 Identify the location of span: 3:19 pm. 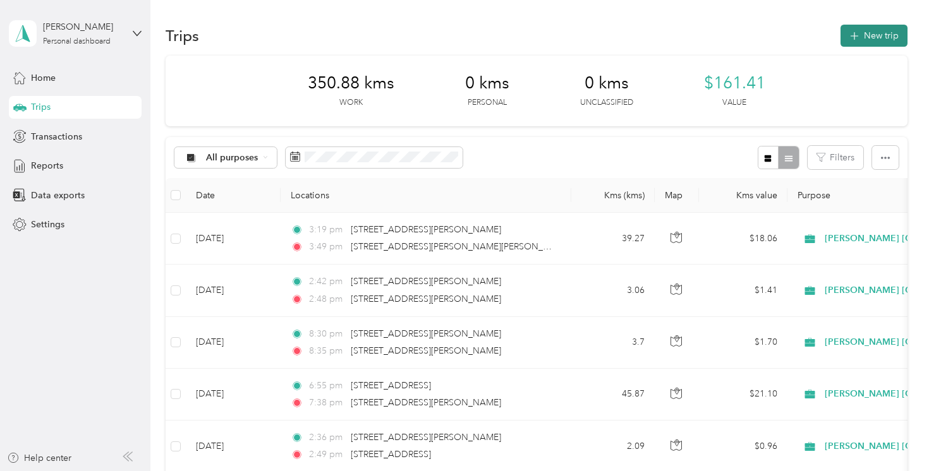
(327, 230).